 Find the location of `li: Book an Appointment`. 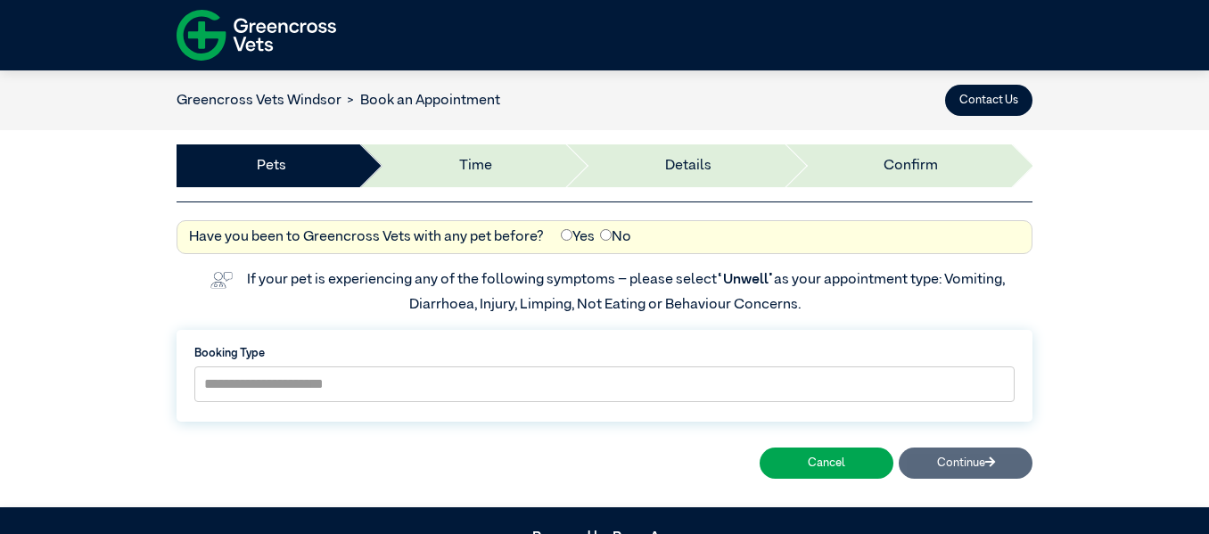

li: Book an Appointment is located at coordinates (421, 101).